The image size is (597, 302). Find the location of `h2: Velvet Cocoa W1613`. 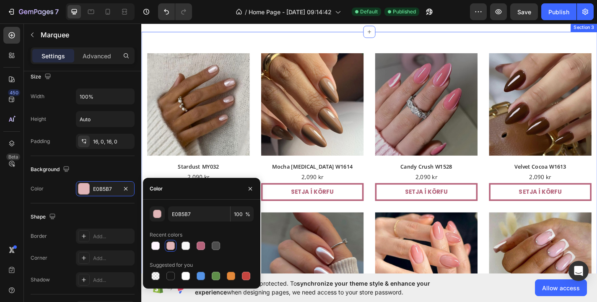

h2: Velvet Cocoa W1613 is located at coordinates (440, 159).